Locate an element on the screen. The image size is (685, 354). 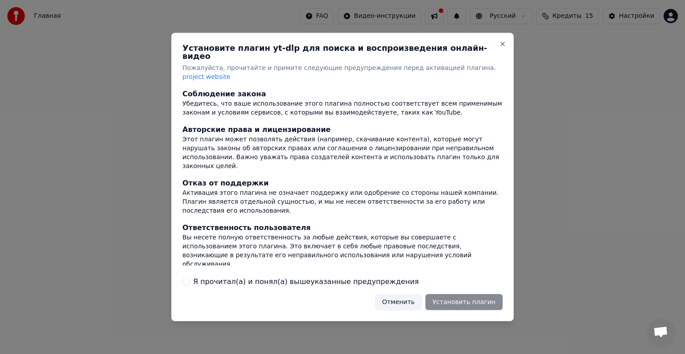
button: Отменить is located at coordinates (398, 302).